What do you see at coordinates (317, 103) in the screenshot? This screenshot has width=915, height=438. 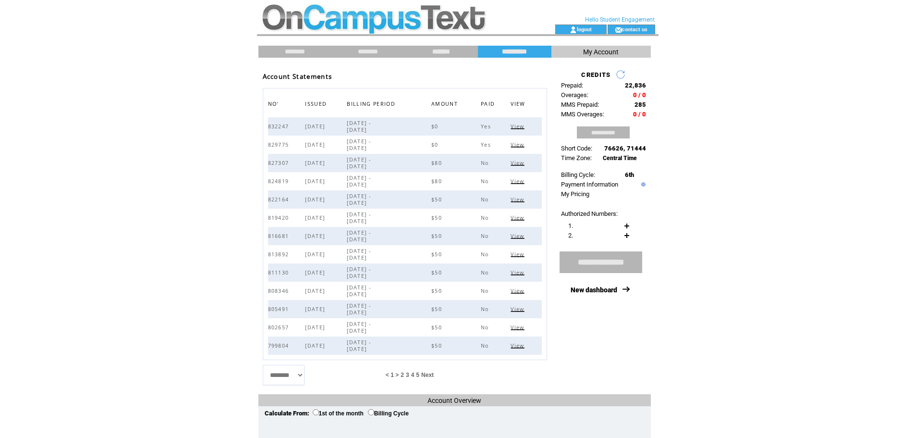 I see `a: ISSUED` at bounding box center [317, 103].